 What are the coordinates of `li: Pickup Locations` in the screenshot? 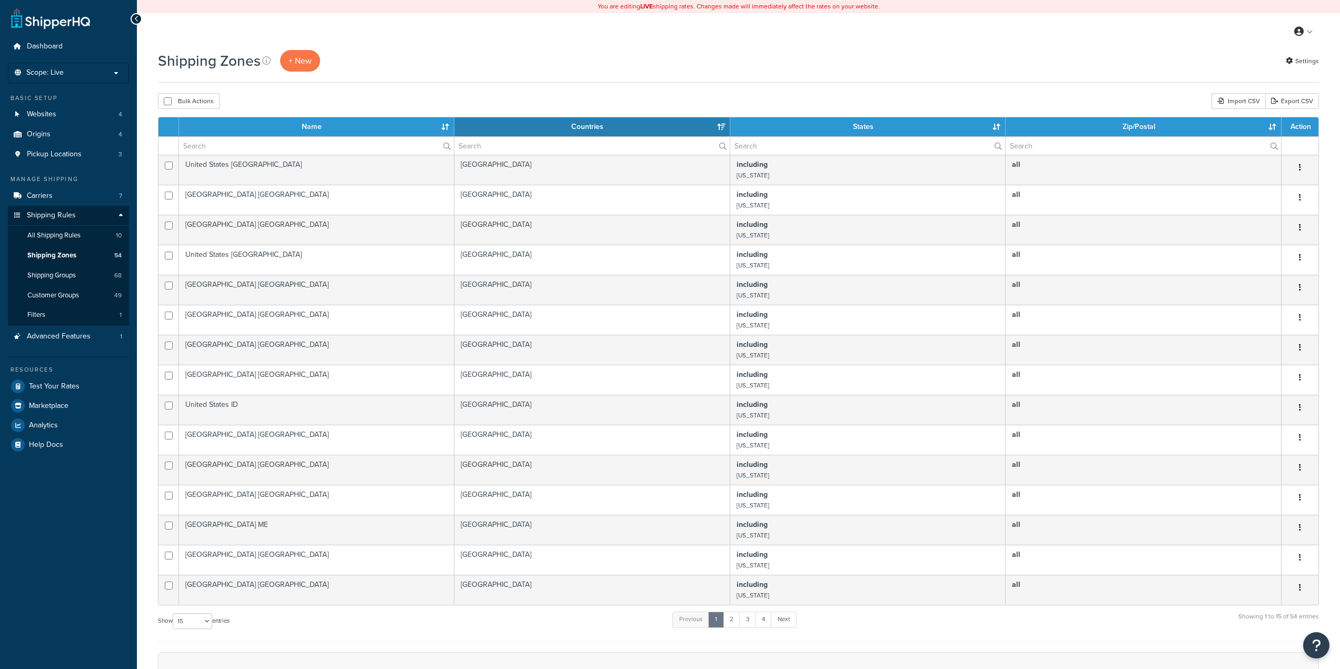 It's located at (68, 154).